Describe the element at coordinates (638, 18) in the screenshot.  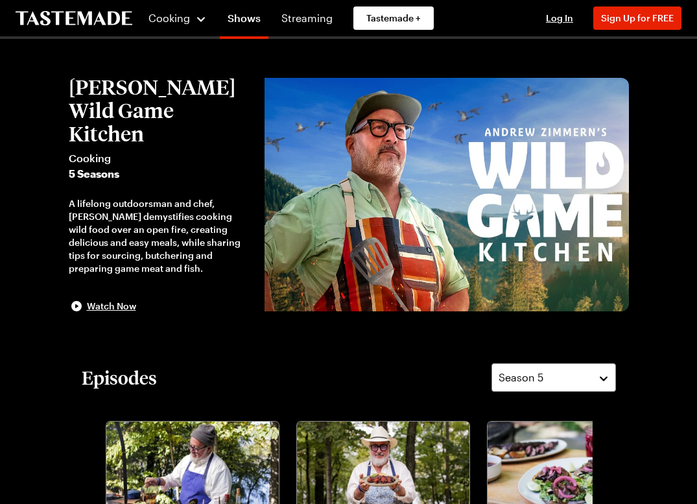
I see `button: Sign Up for FREE` at that location.